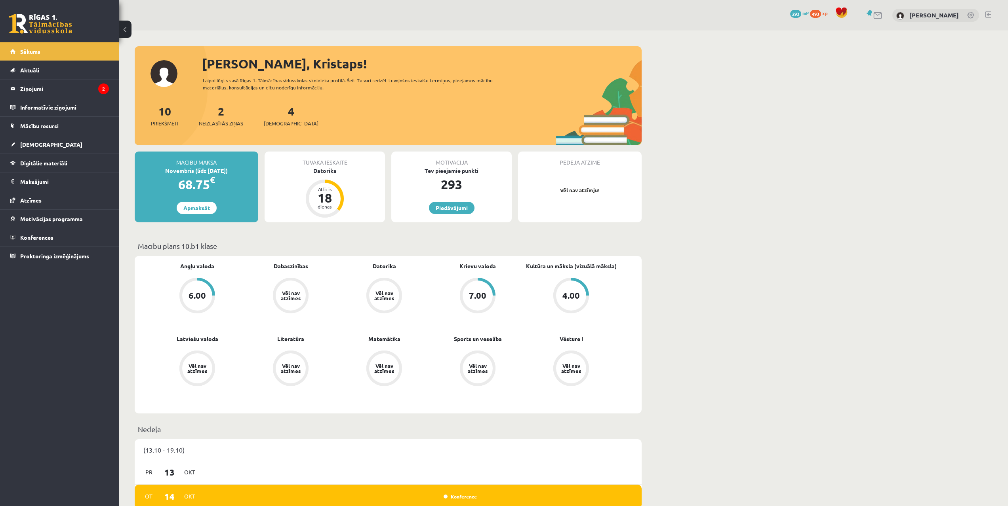  What do you see at coordinates (65, 89) in the screenshot?
I see `legend: Ziņojumi` at bounding box center [65, 89].